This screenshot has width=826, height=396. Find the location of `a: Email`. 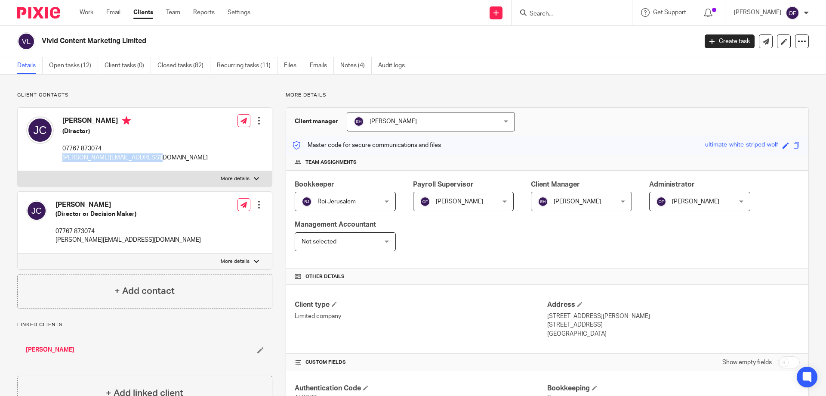

a: Email is located at coordinates (113, 12).